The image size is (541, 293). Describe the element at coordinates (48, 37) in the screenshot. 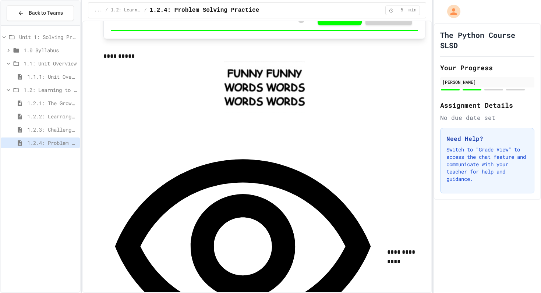

I see `span: Unit 1: Solving Problems in Computer Science` at that location.